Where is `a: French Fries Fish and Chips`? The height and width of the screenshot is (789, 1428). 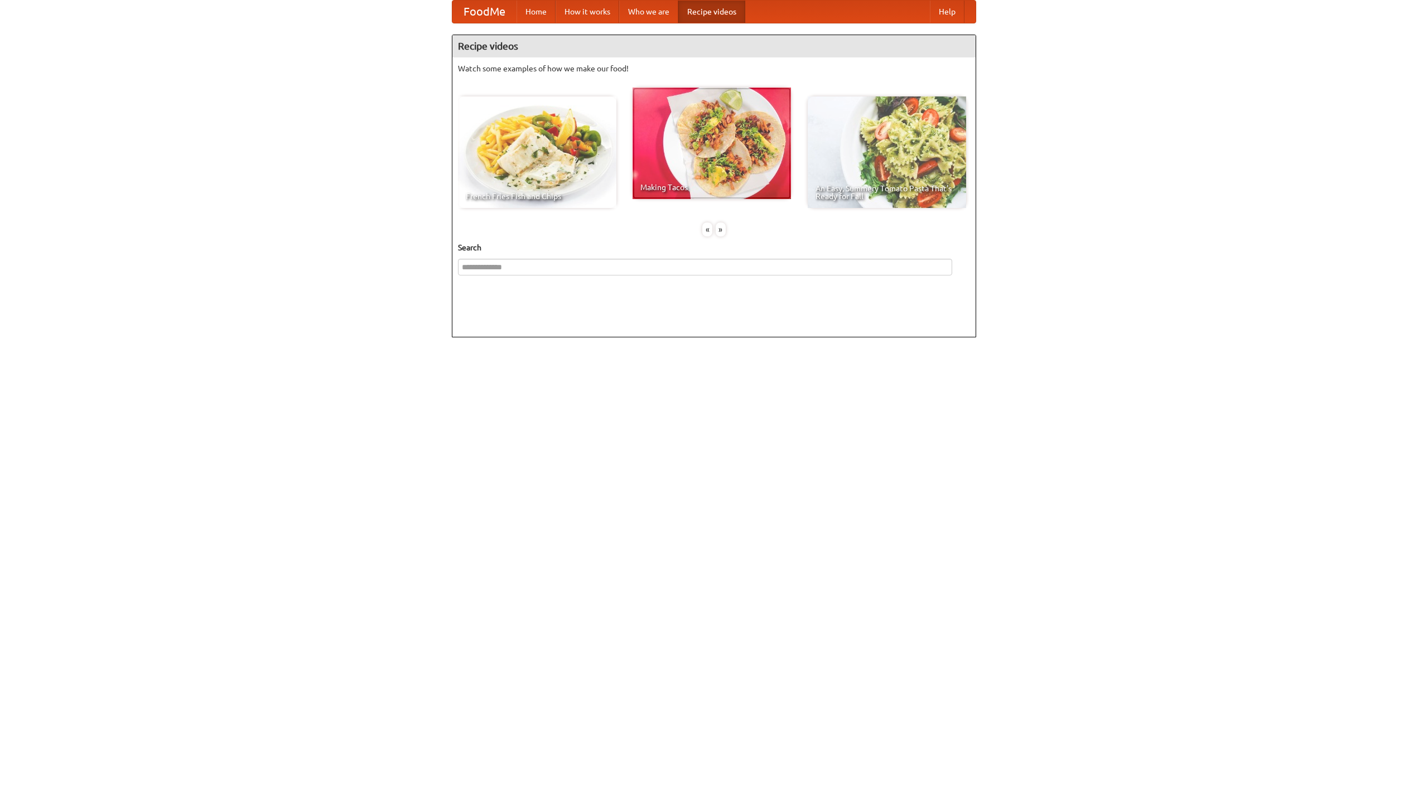 a: French Fries Fish and Chips is located at coordinates (537, 152).